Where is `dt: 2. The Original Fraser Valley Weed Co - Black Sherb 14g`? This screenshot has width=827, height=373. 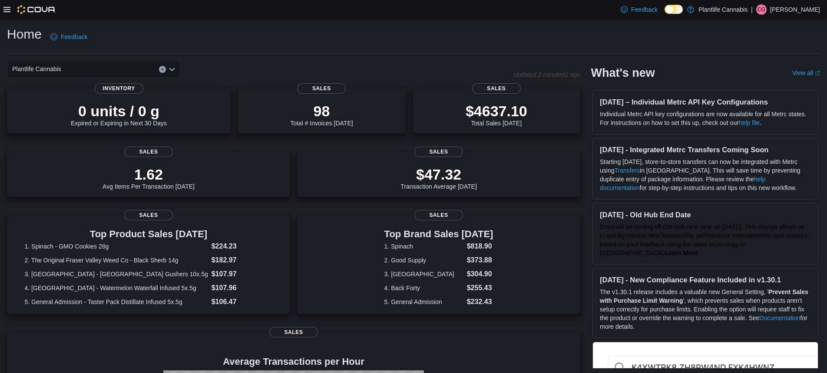
dt: 2. The Original Fraser Valley Weed Co - Black Sherb 14g is located at coordinates (116, 261).